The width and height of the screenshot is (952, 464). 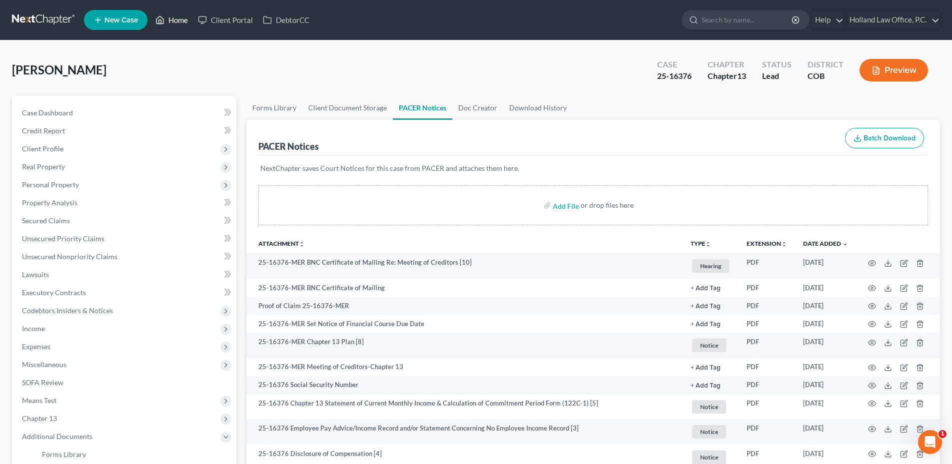 I want to click on a: Client Document Storage, so click(x=347, y=108).